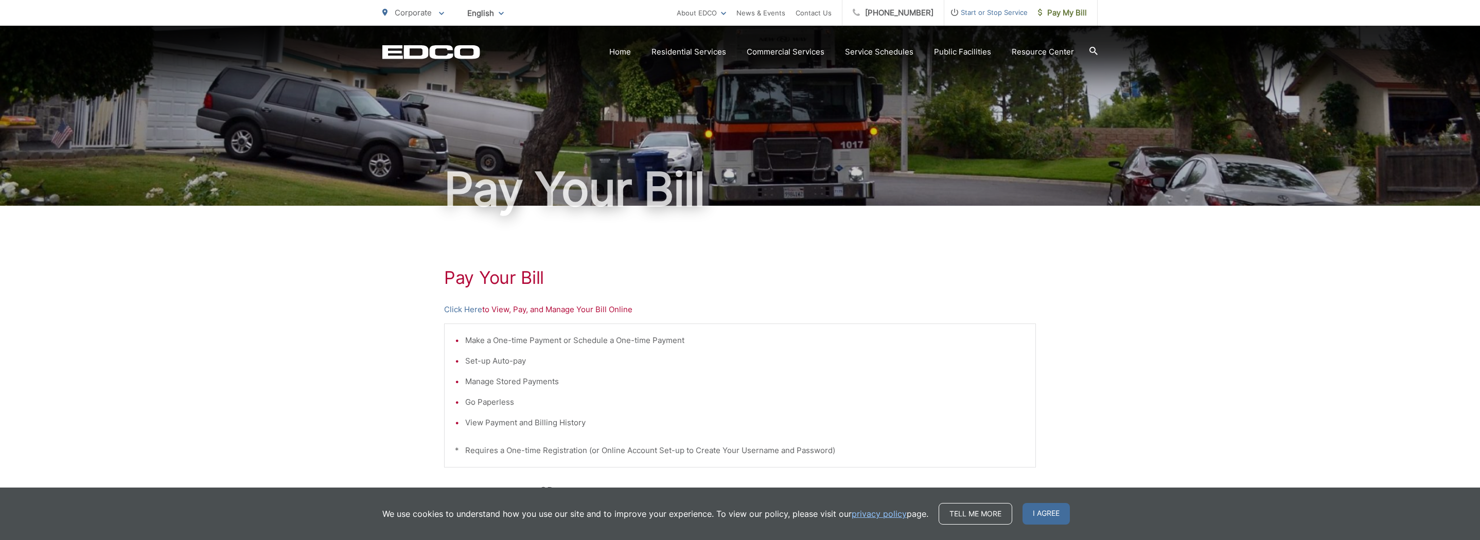 This screenshot has width=1480, height=540. What do you see at coordinates (785, 52) in the screenshot?
I see `a: Commercial Services` at bounding box center [785, 52].